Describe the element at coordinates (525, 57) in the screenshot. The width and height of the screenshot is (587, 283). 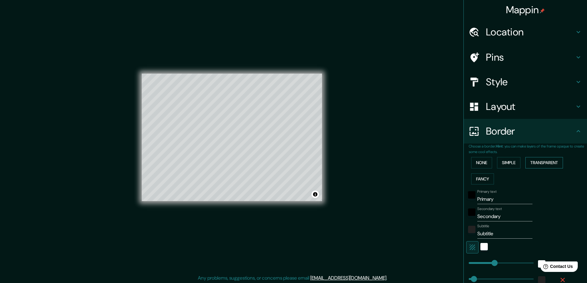
I see `div: Pins` at that location.